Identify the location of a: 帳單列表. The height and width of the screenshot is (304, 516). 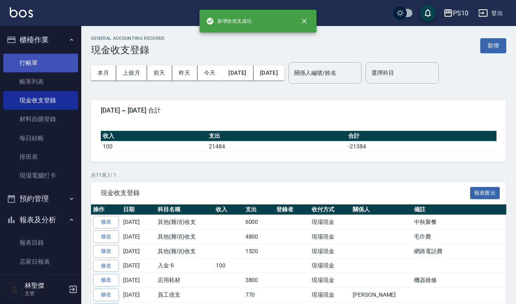
(41, 82).